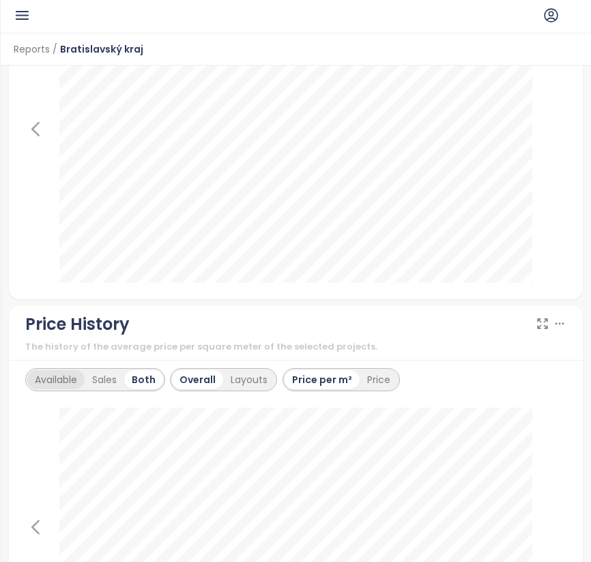 This screenshot has height=562, width=591. I want to click on div: Overall, so click(197, 379).